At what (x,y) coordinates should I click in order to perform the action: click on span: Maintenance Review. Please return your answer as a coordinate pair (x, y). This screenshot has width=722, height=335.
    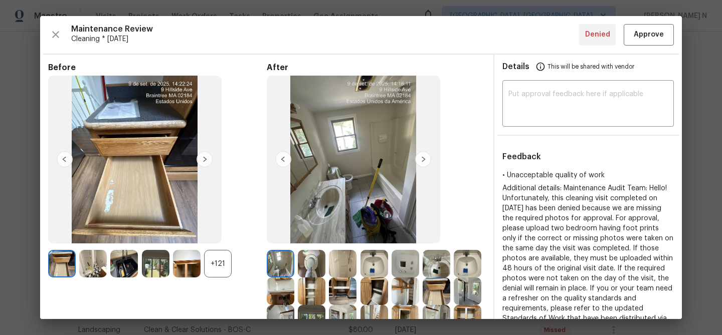
    Looking at the image, I should click on (325, 29).